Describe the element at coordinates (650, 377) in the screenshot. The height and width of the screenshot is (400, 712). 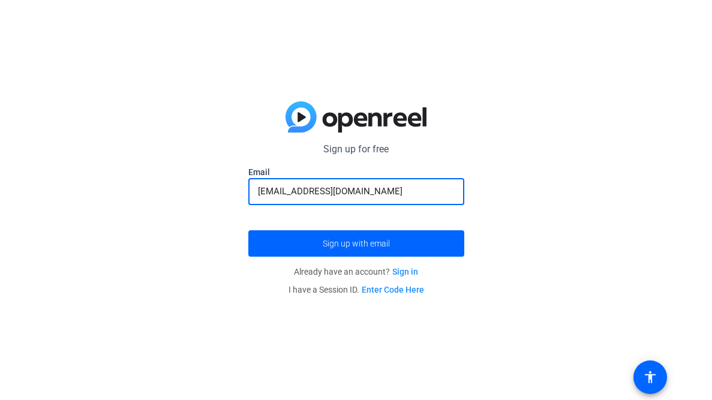
I see `mat-icon: accessibility` at that location.